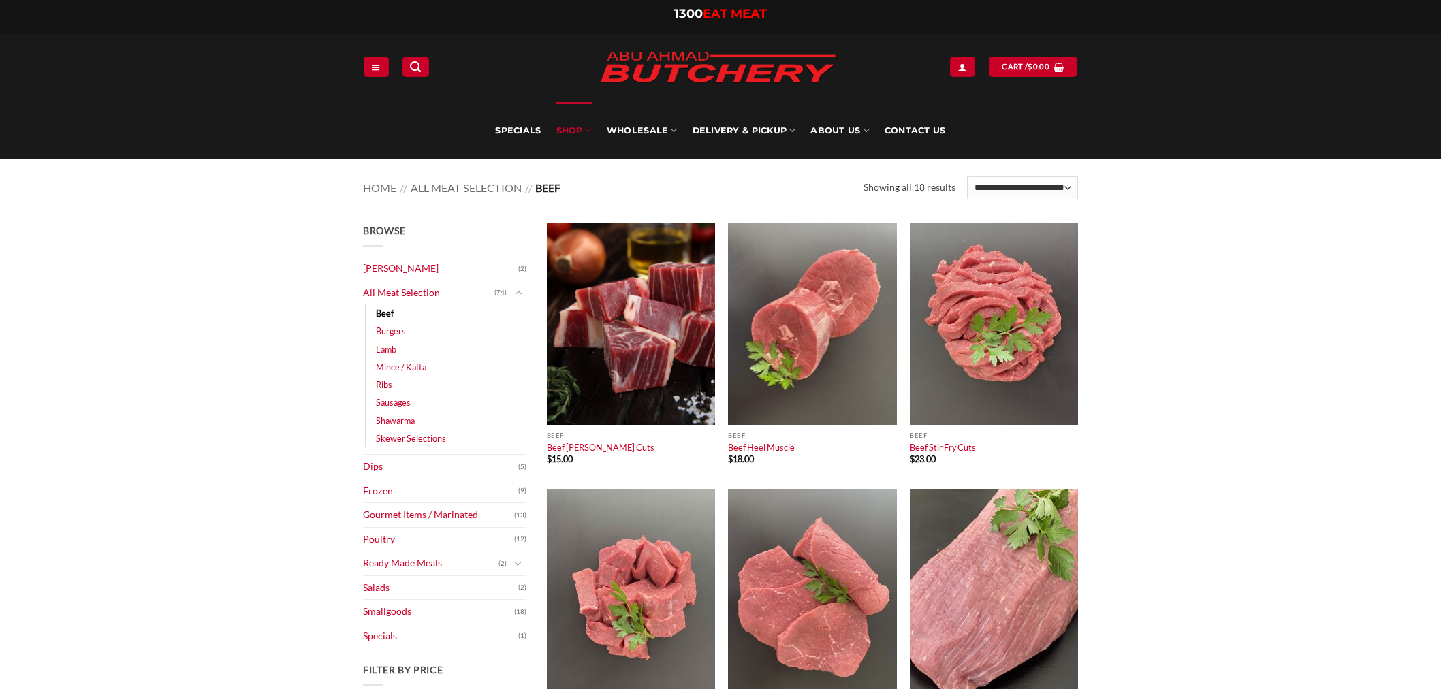 The width and height of the screenshot is (1441, 689). I want to click on span: (5), so click(522, 467).